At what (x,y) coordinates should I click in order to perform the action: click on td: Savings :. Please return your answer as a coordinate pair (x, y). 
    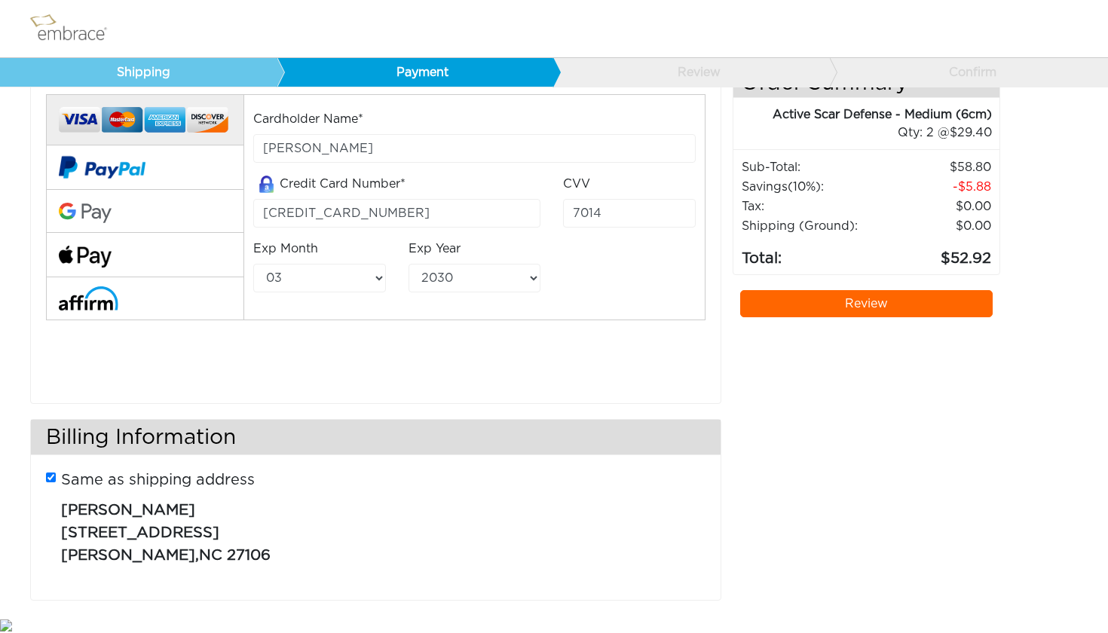
    Looking at the image, I should click on (809, 187).